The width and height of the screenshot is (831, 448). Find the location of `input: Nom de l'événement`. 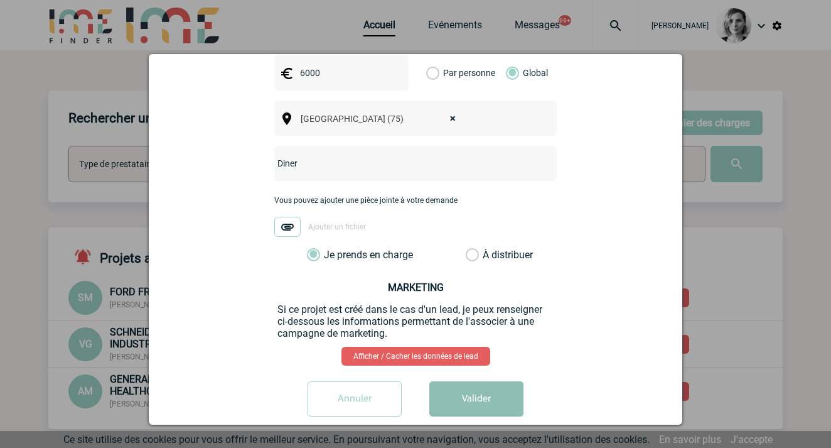

input: Nom de l'événement is located at coordinates (399, 163).